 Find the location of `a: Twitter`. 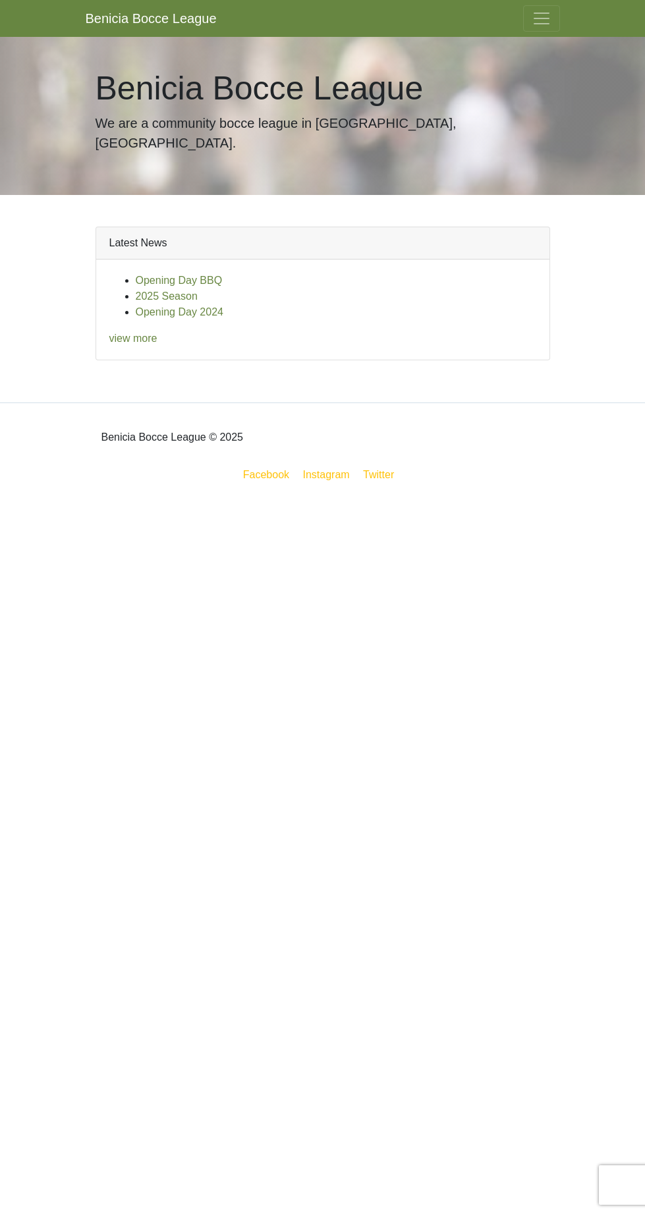

a: Twitter is located at coordinates (382, 474).